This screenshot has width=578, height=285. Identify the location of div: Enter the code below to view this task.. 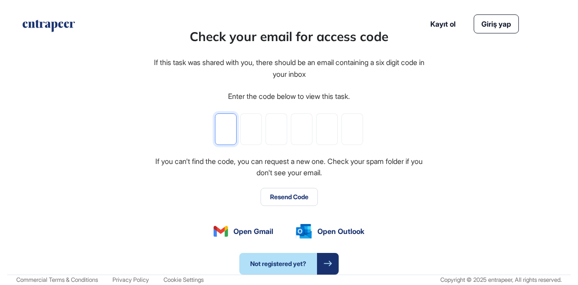
(289, 97).